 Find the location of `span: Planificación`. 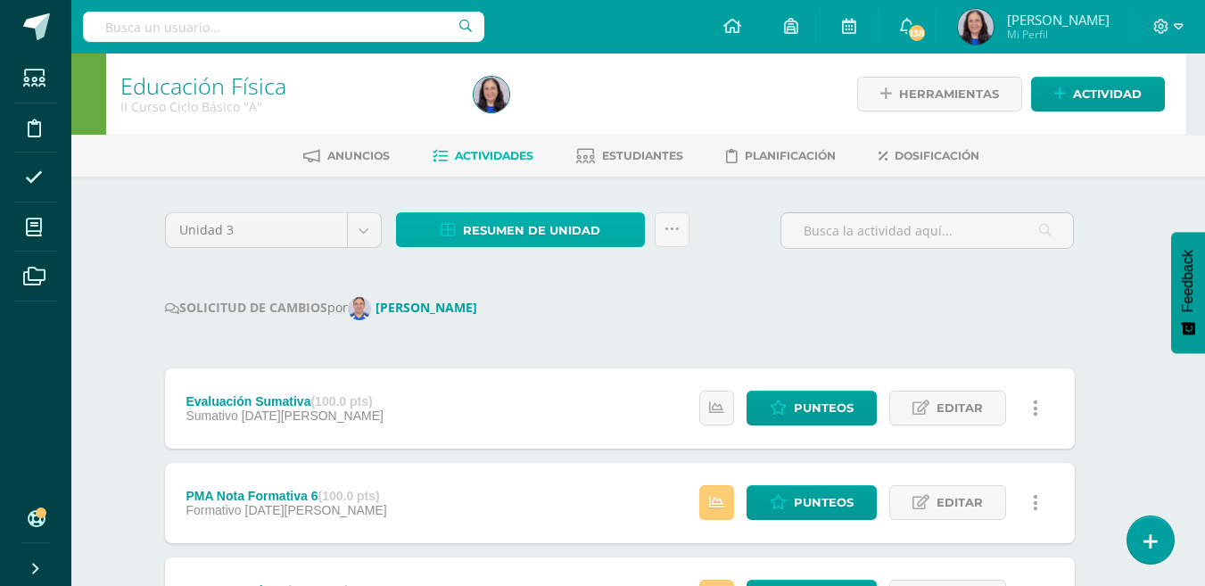

span: Planificación is located at coordinates (790, 155).